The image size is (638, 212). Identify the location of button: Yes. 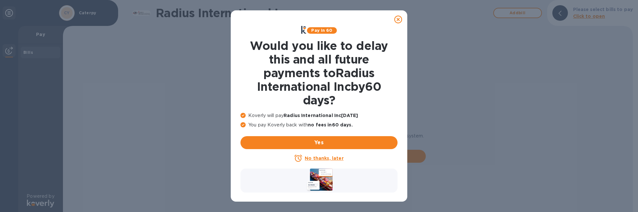
(319, 143).